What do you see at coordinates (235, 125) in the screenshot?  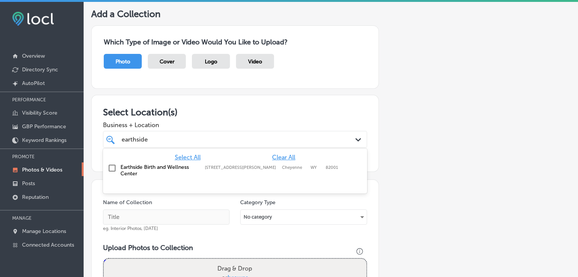 I see `span: Business + Location` at bounding box center [235, 125].